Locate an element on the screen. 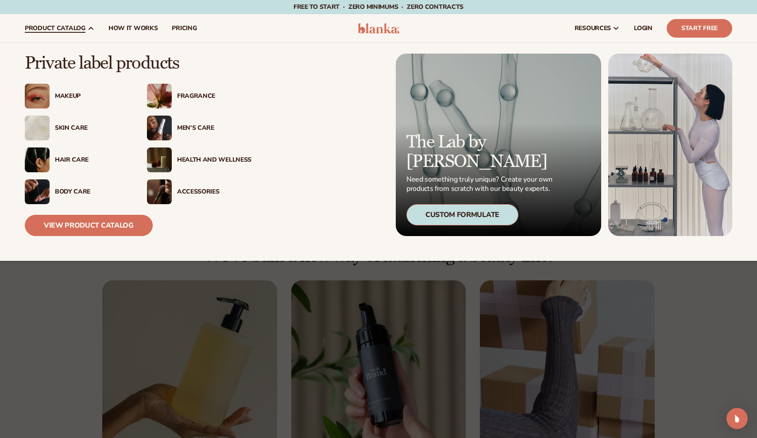  a: View Product Catalog is located at coordinates (88, 225).